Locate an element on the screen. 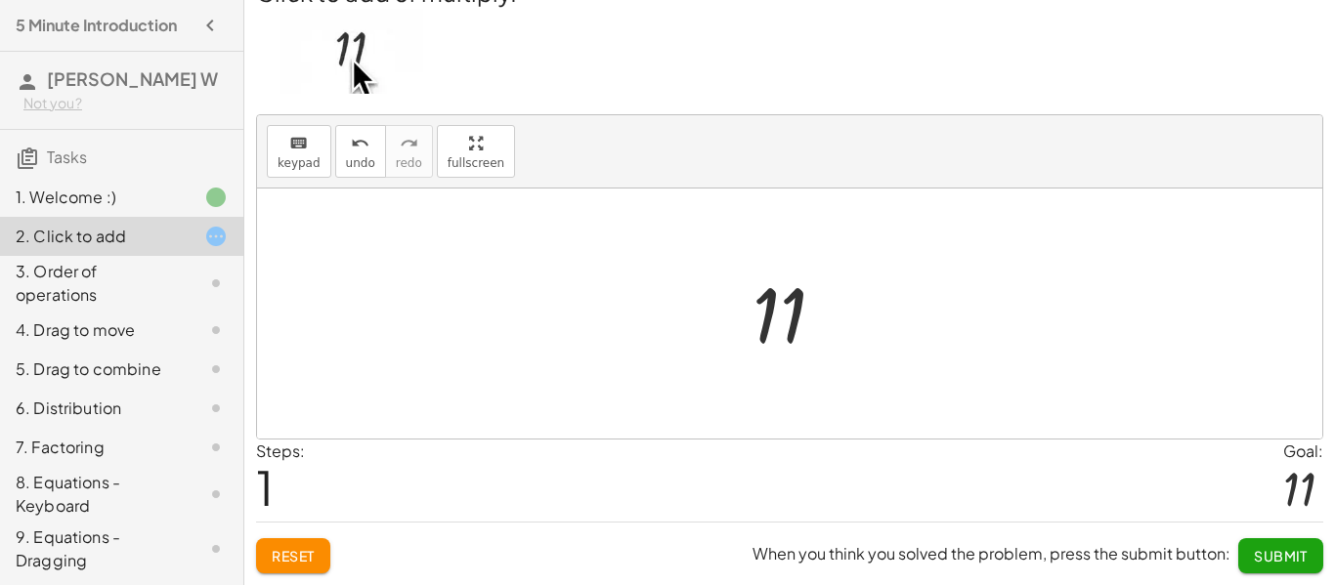 The image size is (1335, 585). span: Tasks is located at coordinates (66, 156).